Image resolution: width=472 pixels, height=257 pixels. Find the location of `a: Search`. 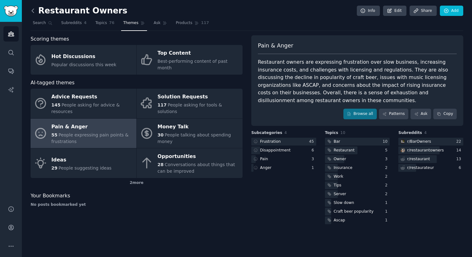

a: Search is located at coordinates (42, 24).